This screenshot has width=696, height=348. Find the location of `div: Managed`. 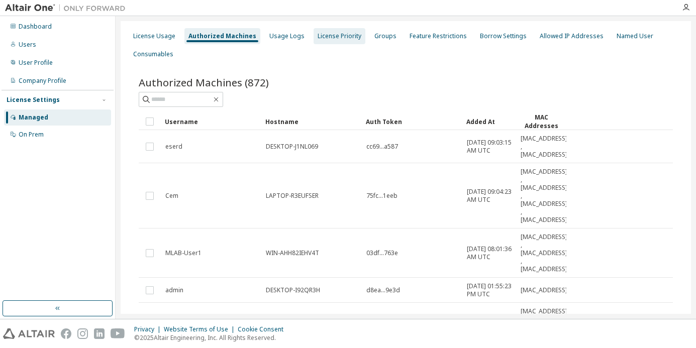

div: Managed is located at coordinates (33, 118).